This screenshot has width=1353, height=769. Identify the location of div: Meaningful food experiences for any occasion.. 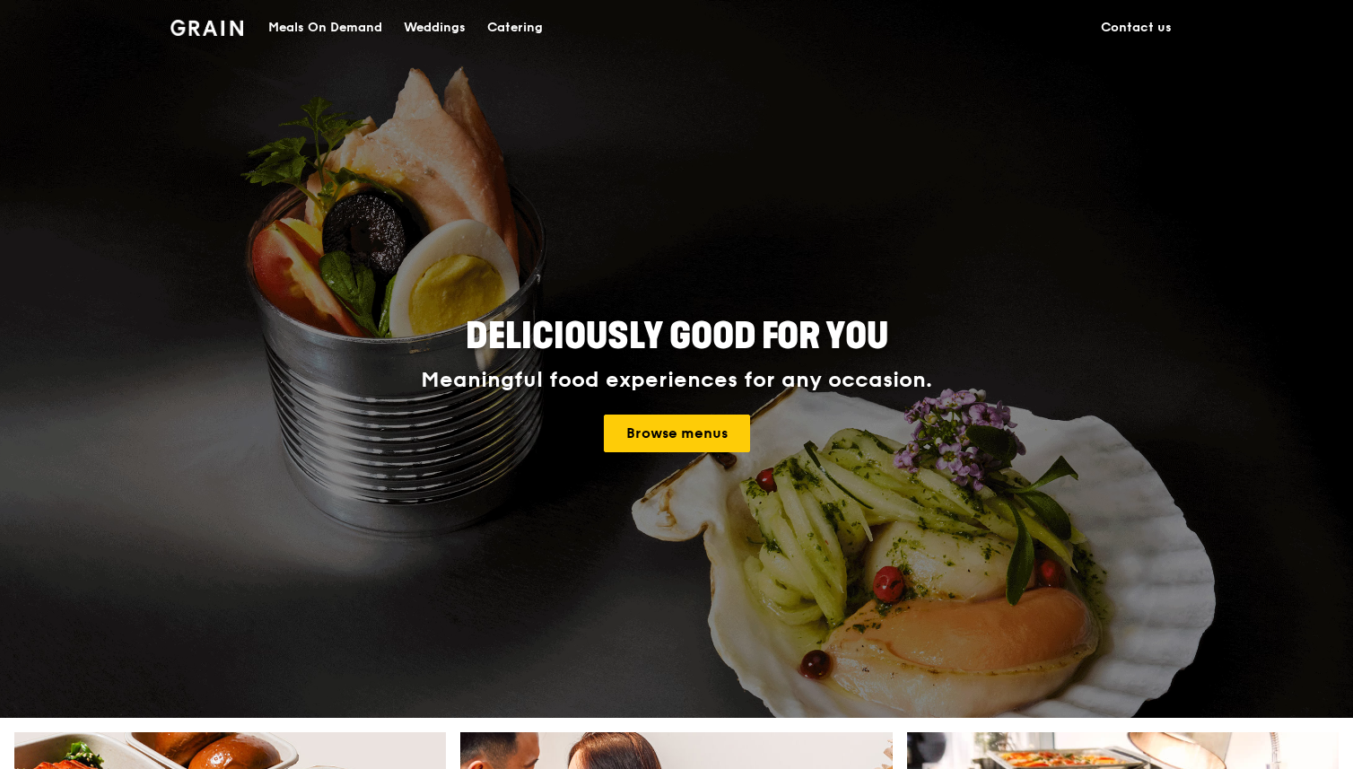
(677, 381).